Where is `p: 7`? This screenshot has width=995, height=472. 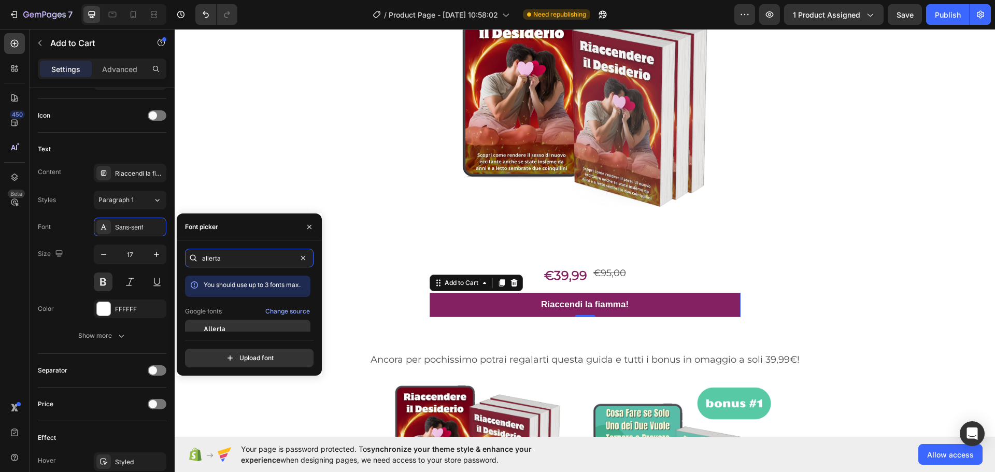
p: 7 is located at coordinates (70, 15).